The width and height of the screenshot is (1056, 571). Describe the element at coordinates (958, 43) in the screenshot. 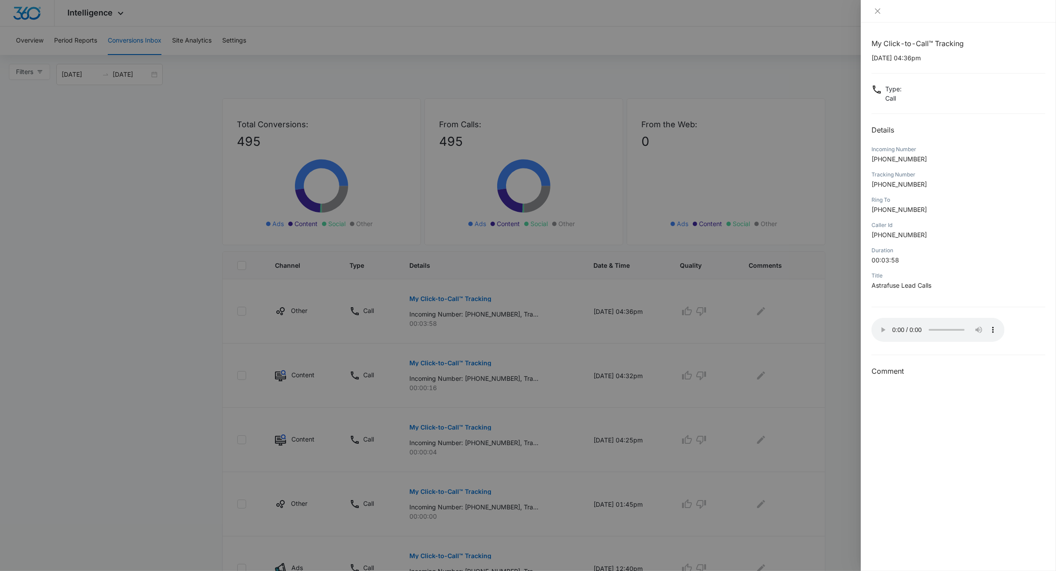

I see `h1: My Click-to-Call™ Tracking` at that location.